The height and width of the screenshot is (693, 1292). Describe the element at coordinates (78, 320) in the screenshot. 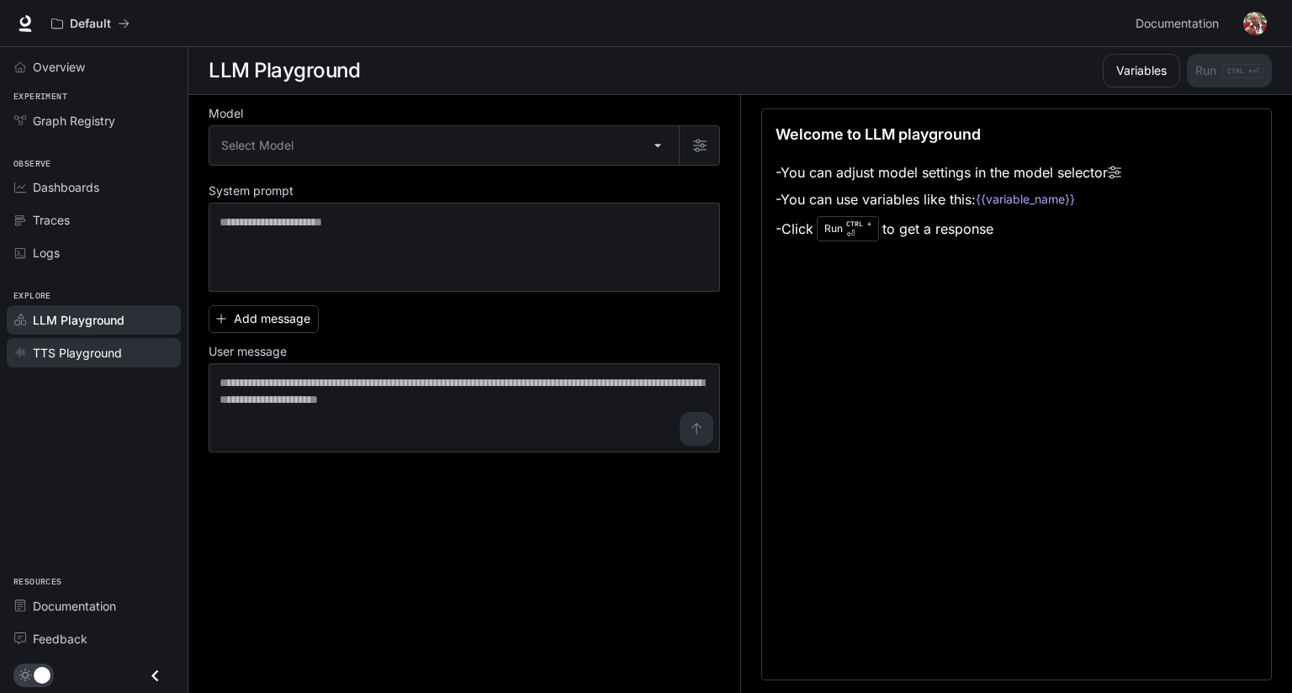

I see `span: LLM Playground` at that location.